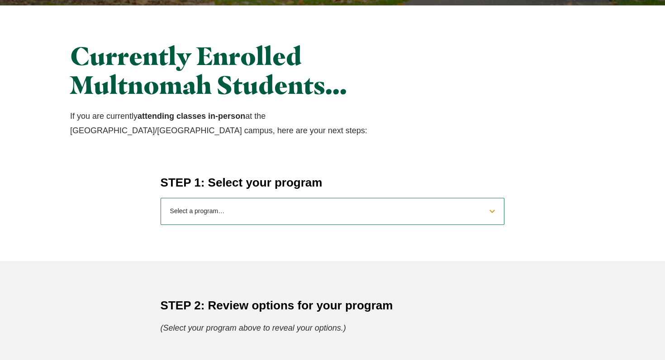  Describe the element at coordinates (332, 183) in the screenshot. I see `h4: STEP 1: Select your program` at that location.